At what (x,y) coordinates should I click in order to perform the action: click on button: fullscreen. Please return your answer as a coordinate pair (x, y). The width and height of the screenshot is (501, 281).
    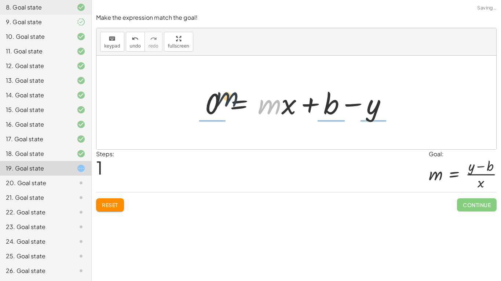
    Looking at the image, I should click on (178, 42).